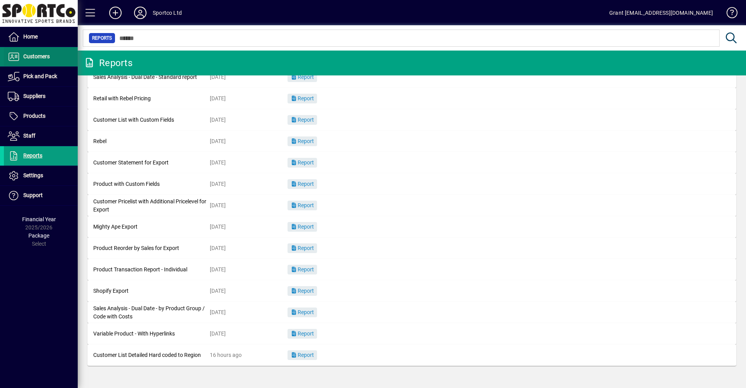  I want to click on a: Products, so click(41, 116).